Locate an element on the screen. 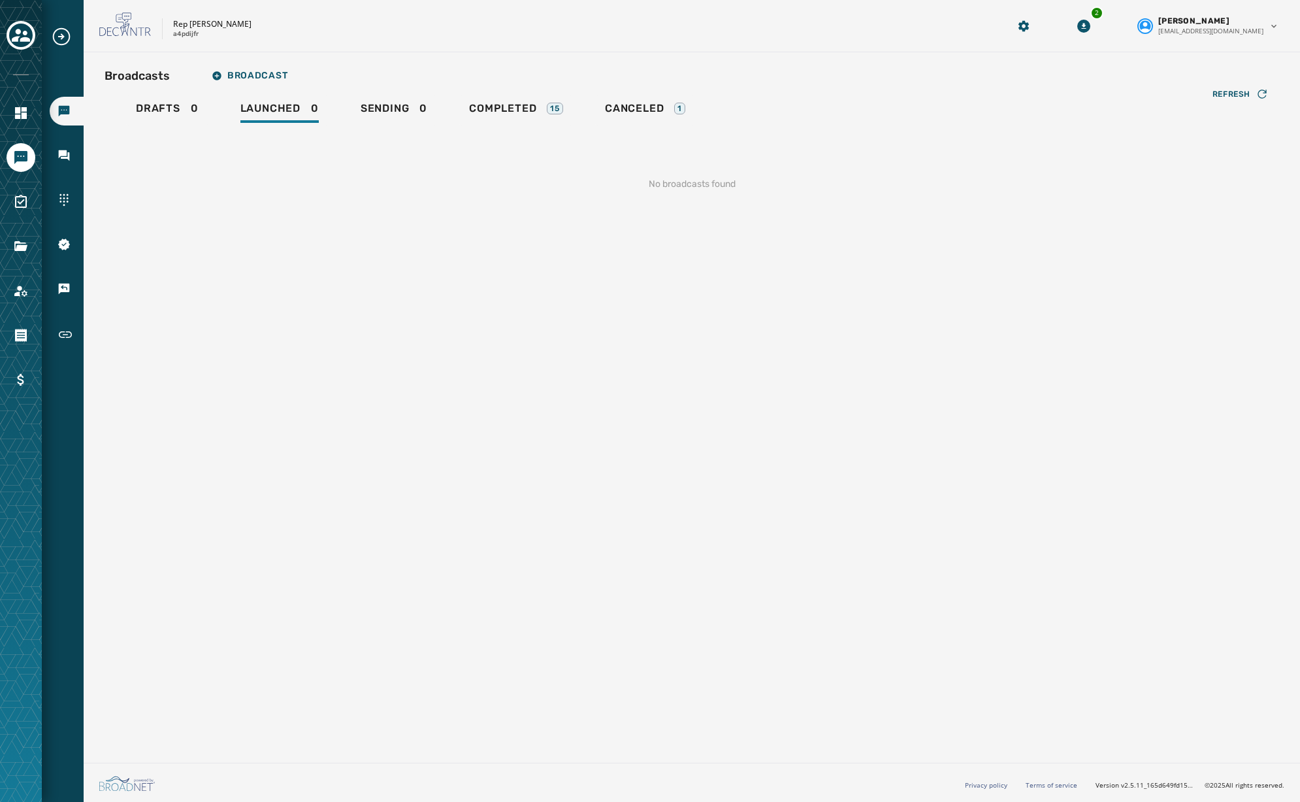 The width and height of the screenshot is (1300, 802). span: Canceled is located at coordinates (634, 108).